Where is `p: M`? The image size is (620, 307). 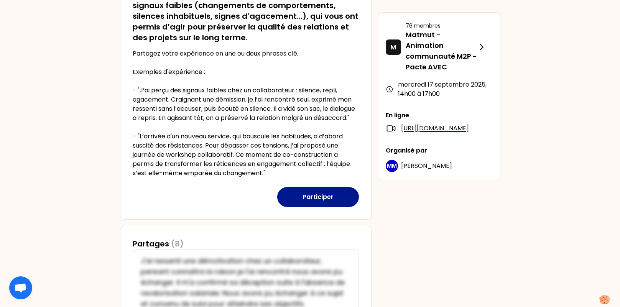 p: M is located at coordinates (394, 47).